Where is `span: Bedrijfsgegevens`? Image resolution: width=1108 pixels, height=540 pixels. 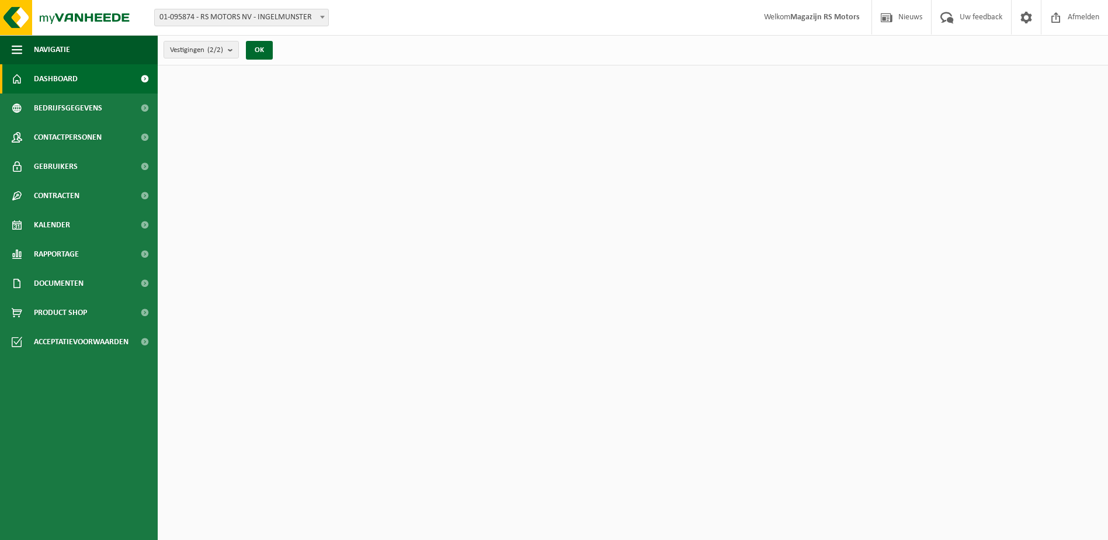
span: Bedrijfsgegevens is located at coordinates (68, 108).